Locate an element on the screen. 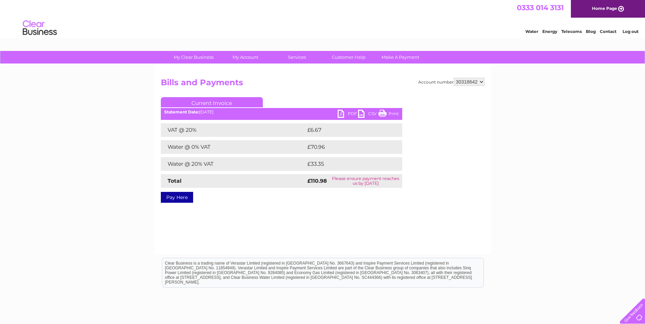 The image size is (645, 324). a: Make A Payment is located at coordinates (400, 57).